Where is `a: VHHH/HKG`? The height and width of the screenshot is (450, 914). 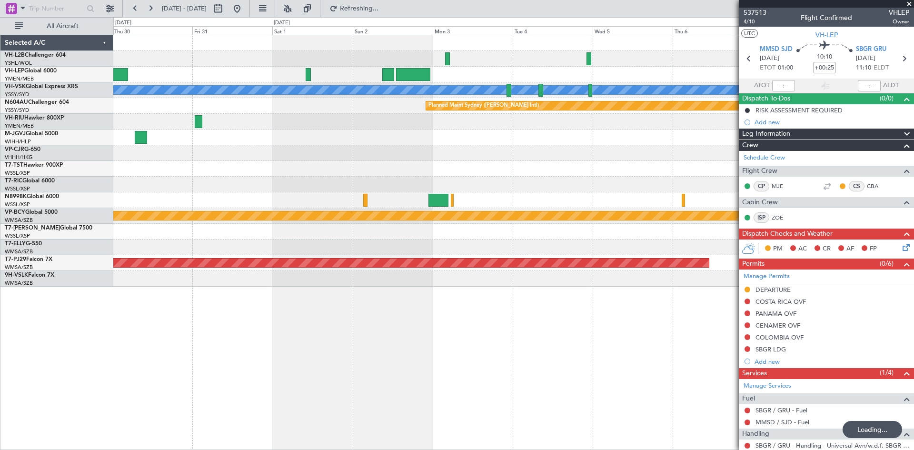
a: VHHH/HKG is located at coordinates (19, 157).